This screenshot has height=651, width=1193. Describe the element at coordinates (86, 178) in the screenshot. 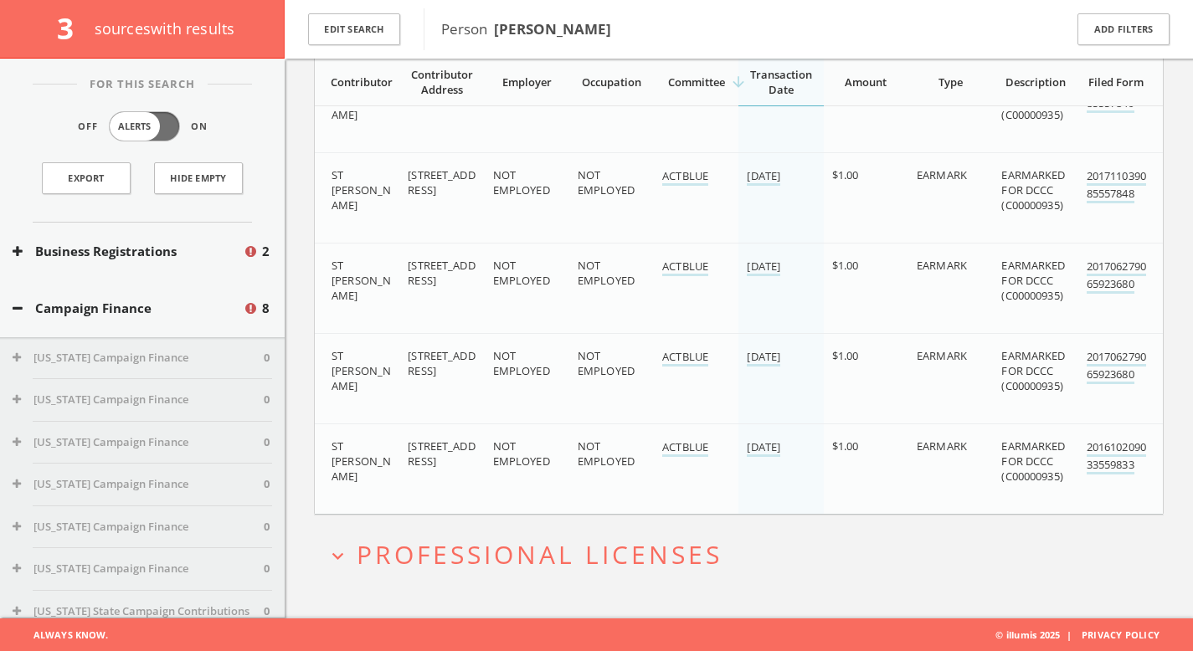

I see `a: Export` at that location.